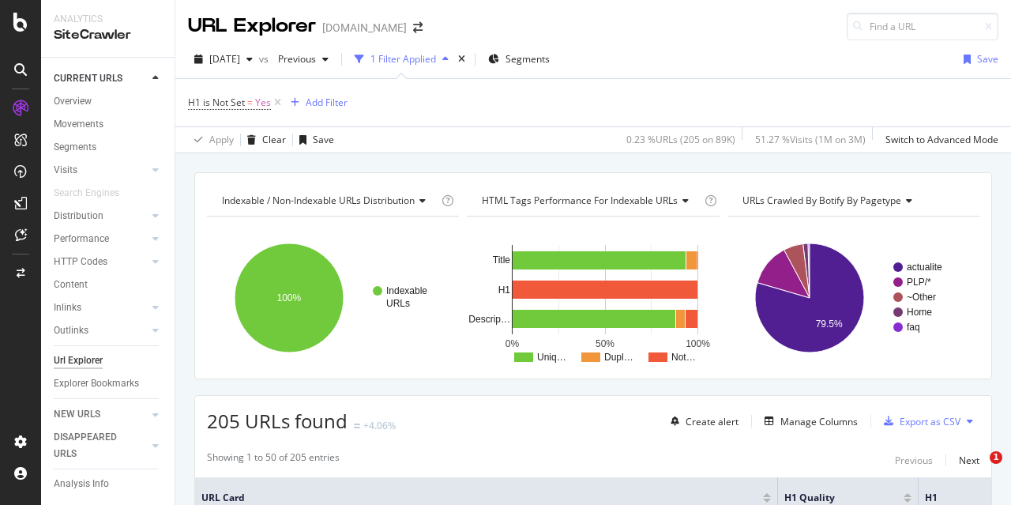  Describe the element at coordinates (88, 78) in the screenshot. I see `div: CURRENT URLS` at that location.